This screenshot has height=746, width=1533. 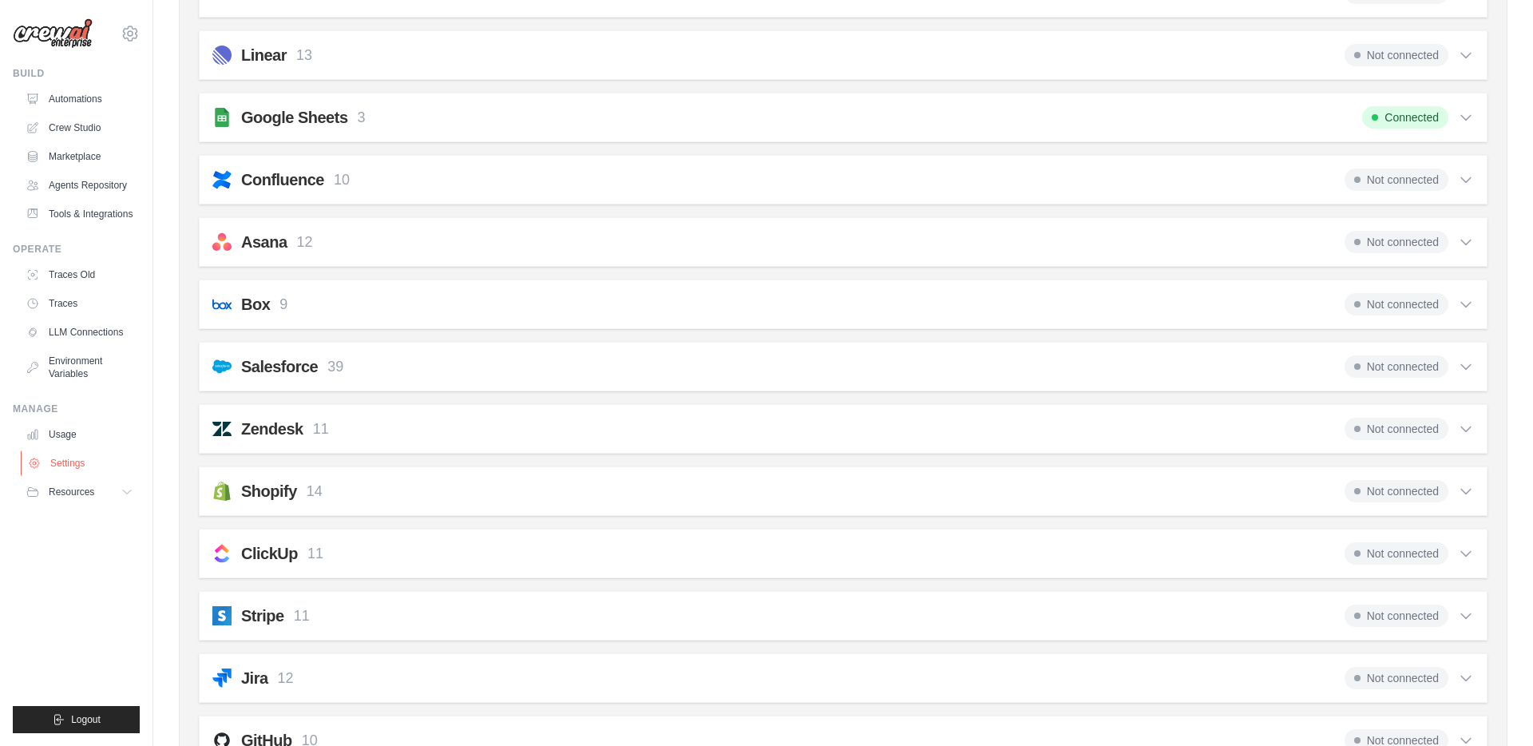 I want to click on h2: Stripe, so click(x=263, y=615).